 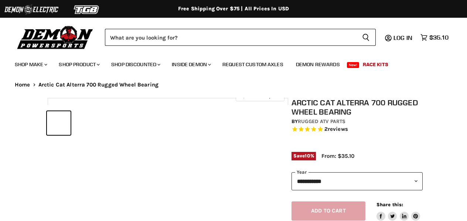 What do you see at coordinates (434, 37) in the screenshot?
I see `a: $35.10` at bounding box center [434, 37].